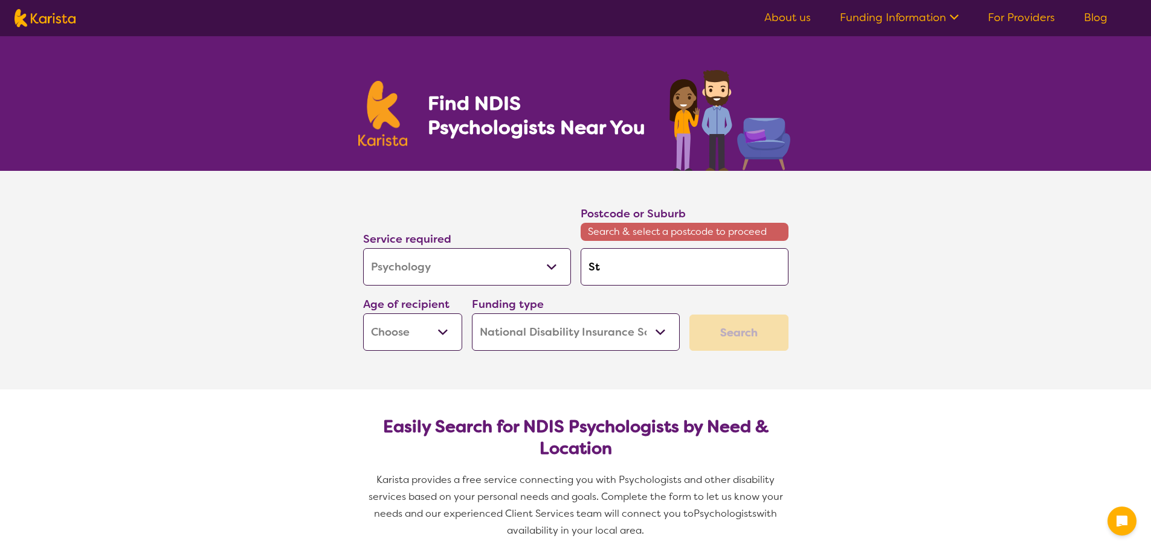 The width and height of the screenshot is (1151, 550). I want to click on span: Karista provides a free service connecting you with Psychologists and other disability services b..., so click(577, 496).